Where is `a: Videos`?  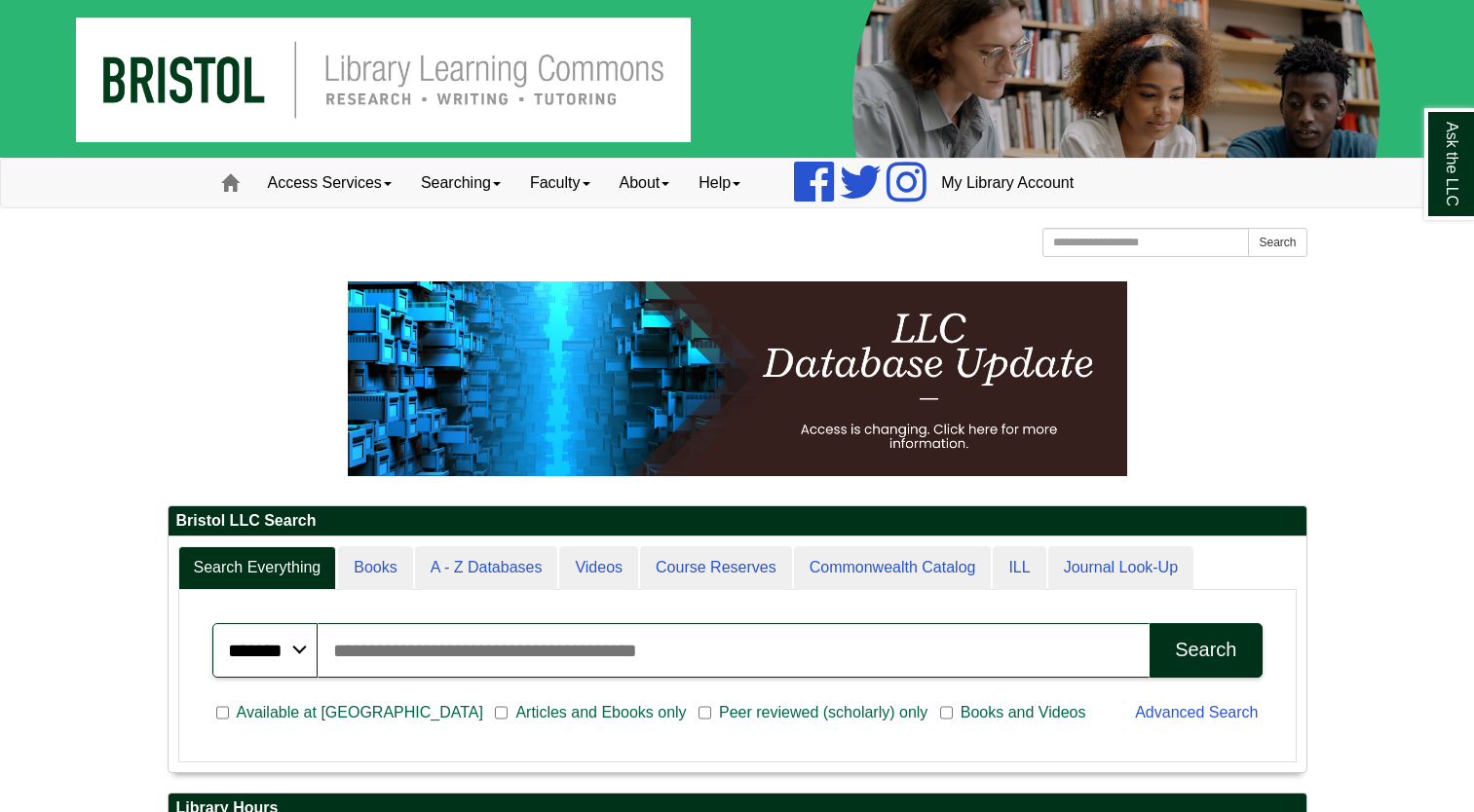 a: Videos is located at coordinates (598, 567).